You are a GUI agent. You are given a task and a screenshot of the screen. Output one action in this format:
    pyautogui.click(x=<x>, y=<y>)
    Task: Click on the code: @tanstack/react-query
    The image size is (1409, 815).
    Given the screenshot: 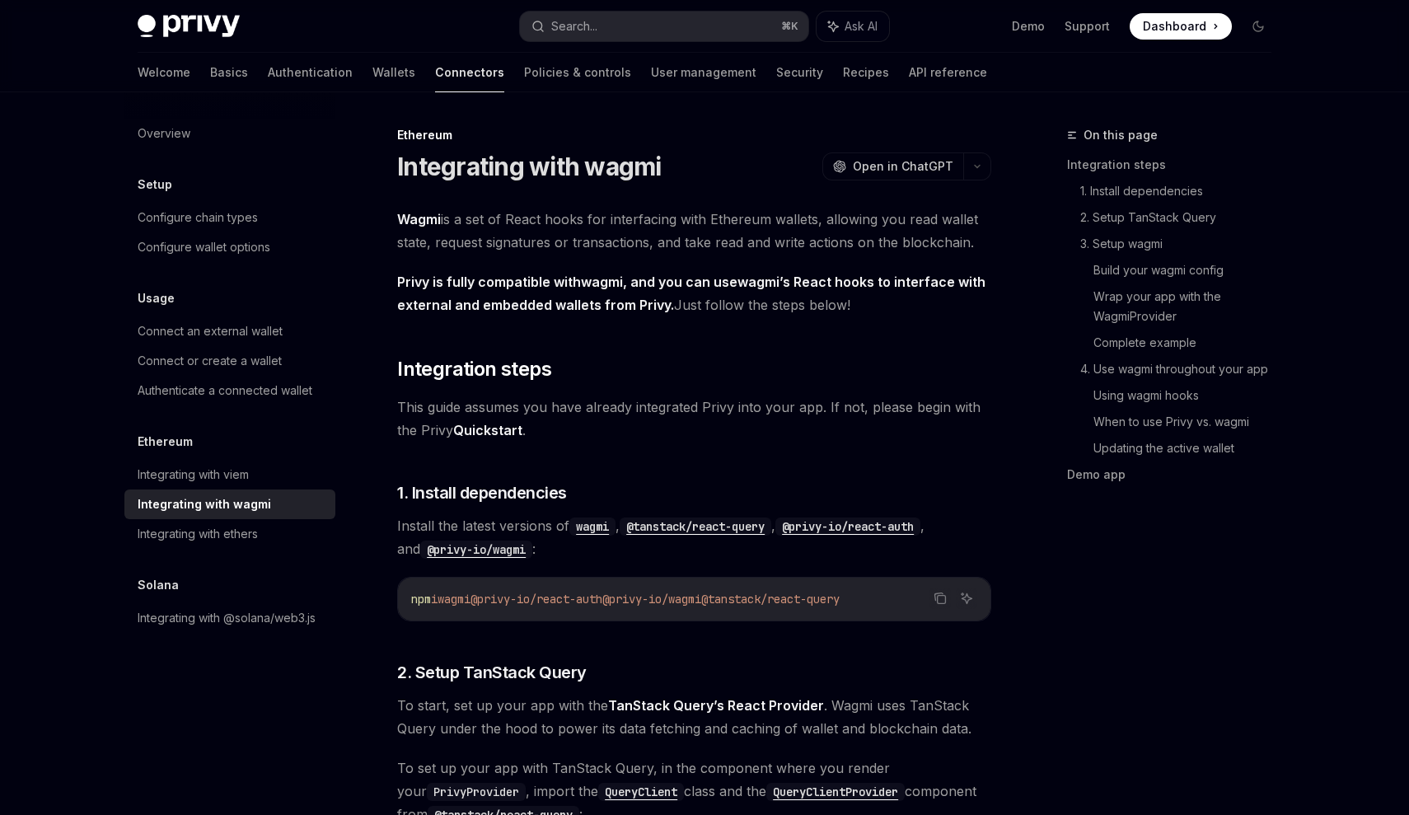 What is the action you would take?
    pyautogui.click(x=695, y=526)
    